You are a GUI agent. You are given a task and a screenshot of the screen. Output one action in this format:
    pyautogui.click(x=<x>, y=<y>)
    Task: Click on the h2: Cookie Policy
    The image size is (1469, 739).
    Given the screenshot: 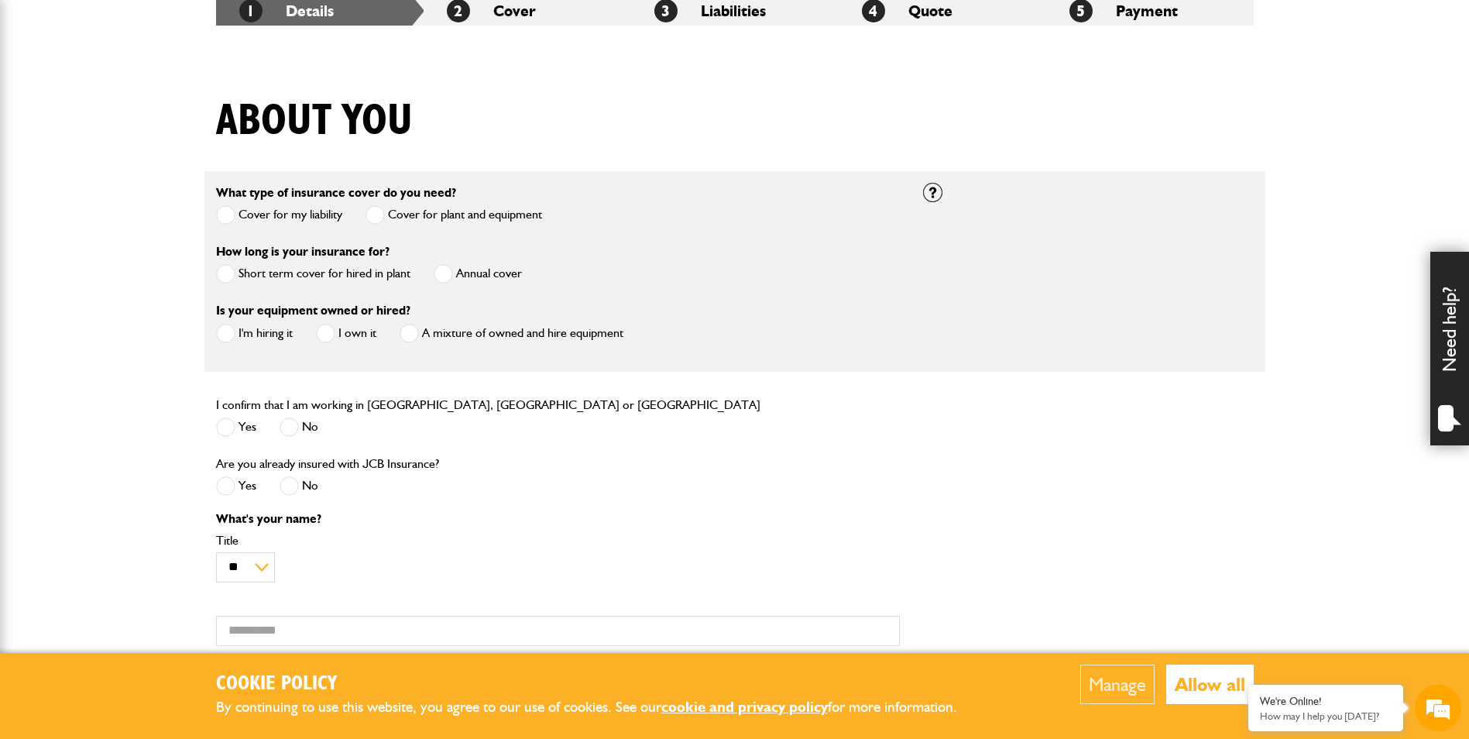 What is the action you would take?
    pyautogui.click(x=599, y=684)
    